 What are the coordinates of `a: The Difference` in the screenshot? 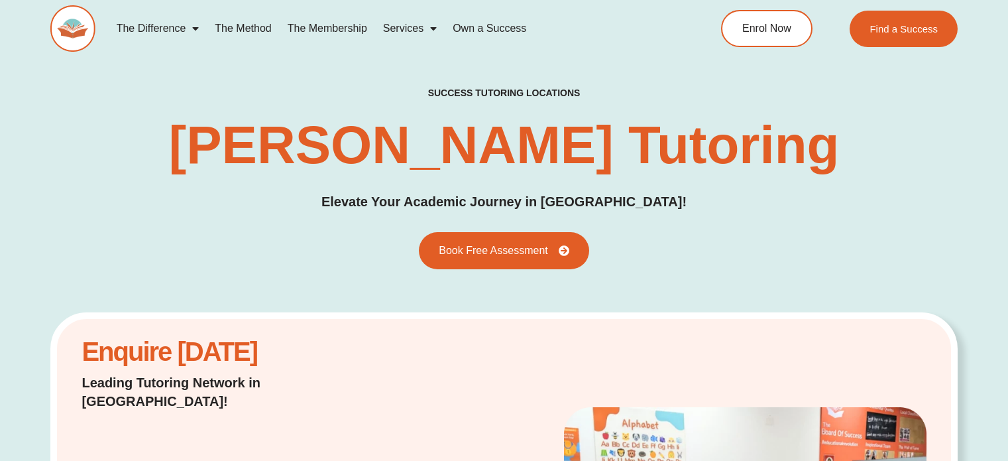 It's located at (158, 28).